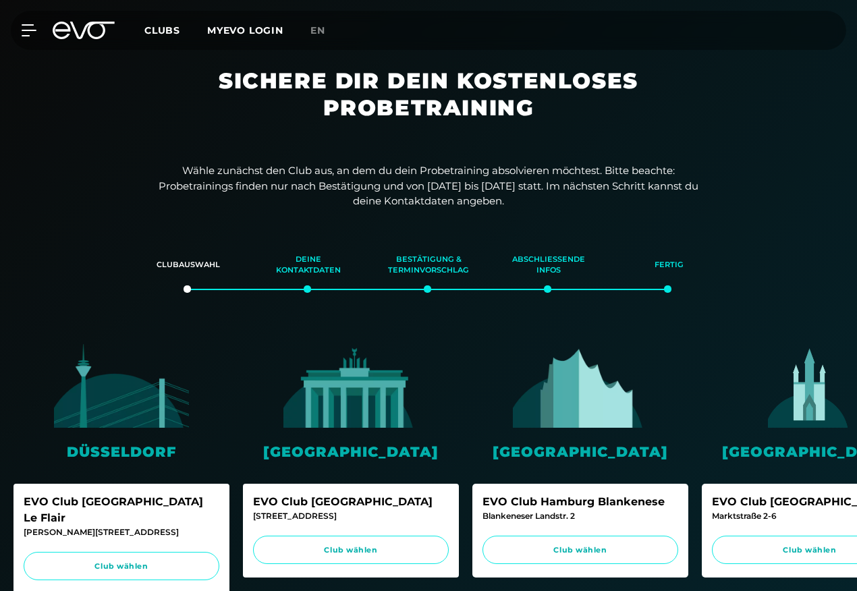 Image resolution: width=857 pixels, height=591 pixels. I want to click on div: Deine Kontaktdaten, so click(308, 265).